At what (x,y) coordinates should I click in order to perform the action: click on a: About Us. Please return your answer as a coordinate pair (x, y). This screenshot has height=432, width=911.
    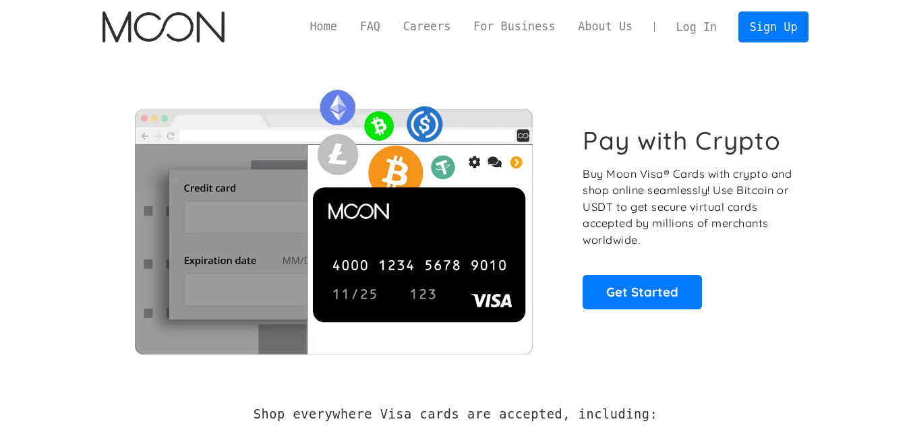
    Looking at the image, I should click on (605, 26).